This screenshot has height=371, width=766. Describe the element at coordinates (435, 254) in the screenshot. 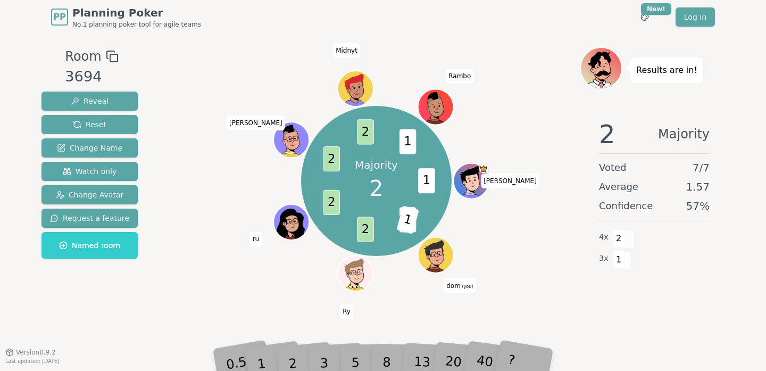

I see `button: Click to change your avatar` at that location.